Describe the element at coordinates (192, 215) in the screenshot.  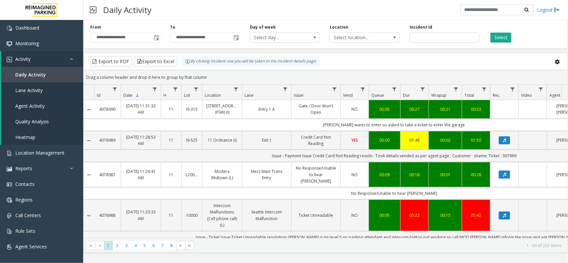
I see `a: 10000` at that location.